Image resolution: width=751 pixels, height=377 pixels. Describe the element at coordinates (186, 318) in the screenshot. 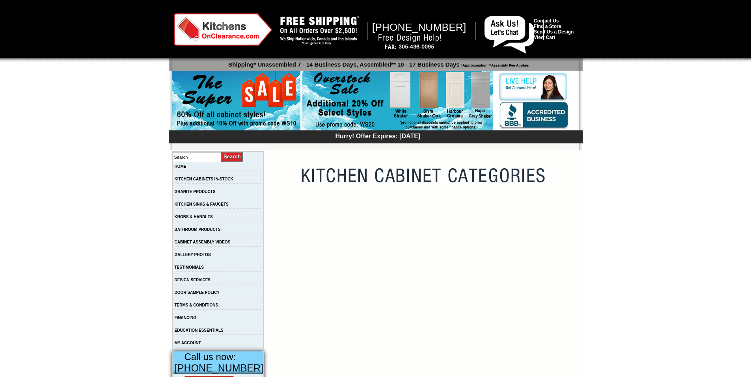

I see `a: FINANCING` at that location.